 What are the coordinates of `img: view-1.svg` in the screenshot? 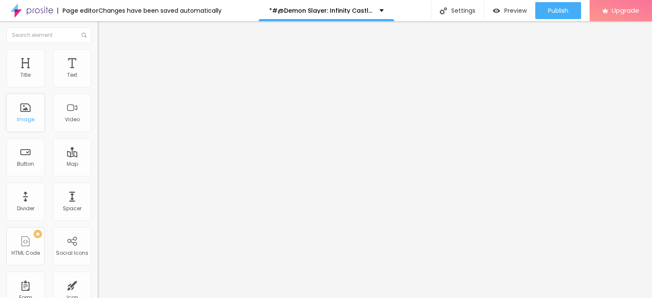 It's located at (496, 11).